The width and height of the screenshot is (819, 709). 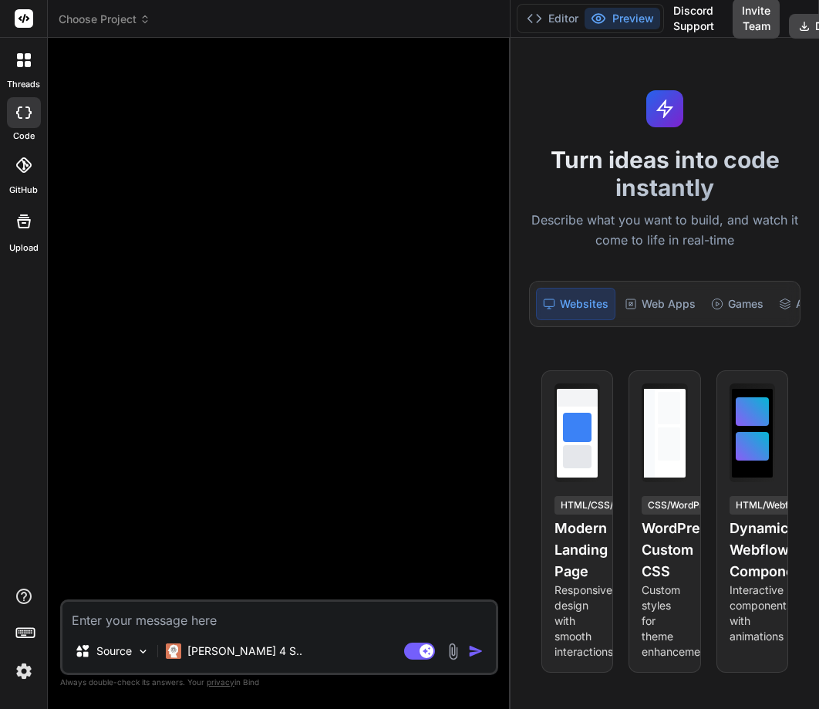 I want to click on p: Describe what you want to build, and watch it come to life in real-time, so click(x=665, y=230).